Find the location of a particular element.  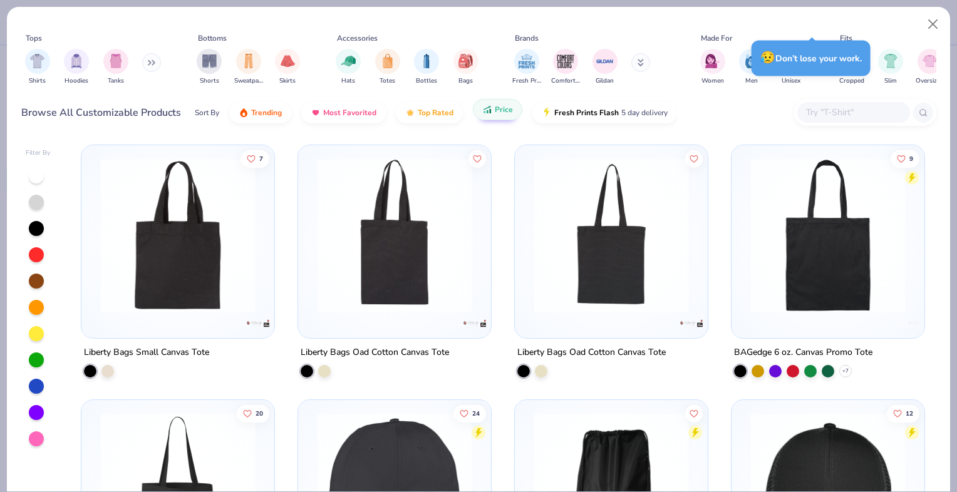

button: Close is located at coordinates (933, 24).